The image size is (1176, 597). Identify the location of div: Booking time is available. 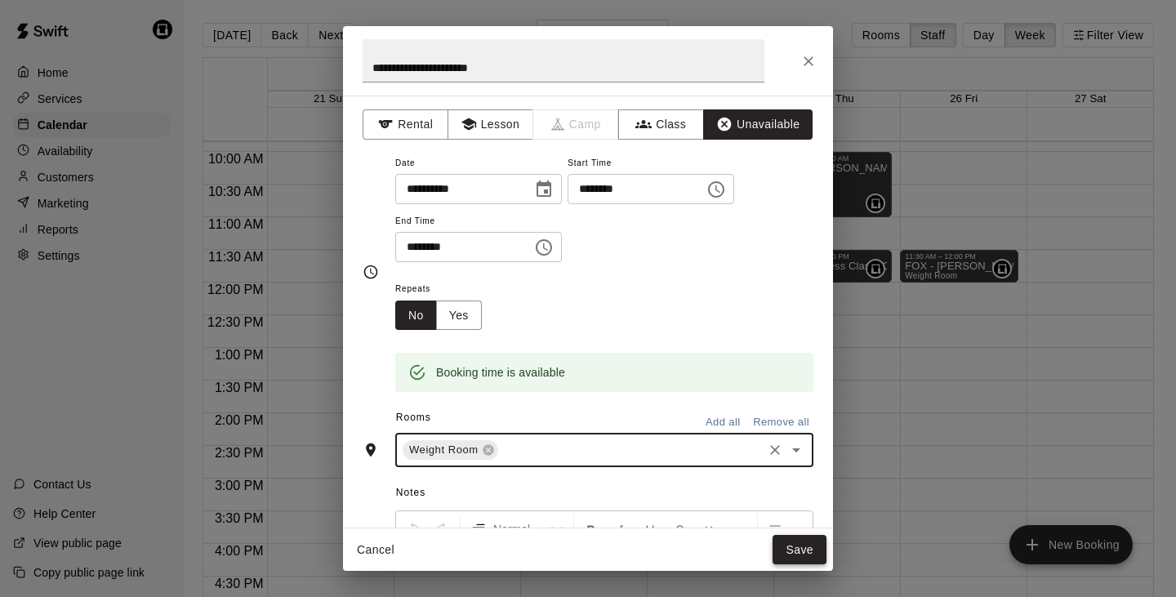
(501, 372).